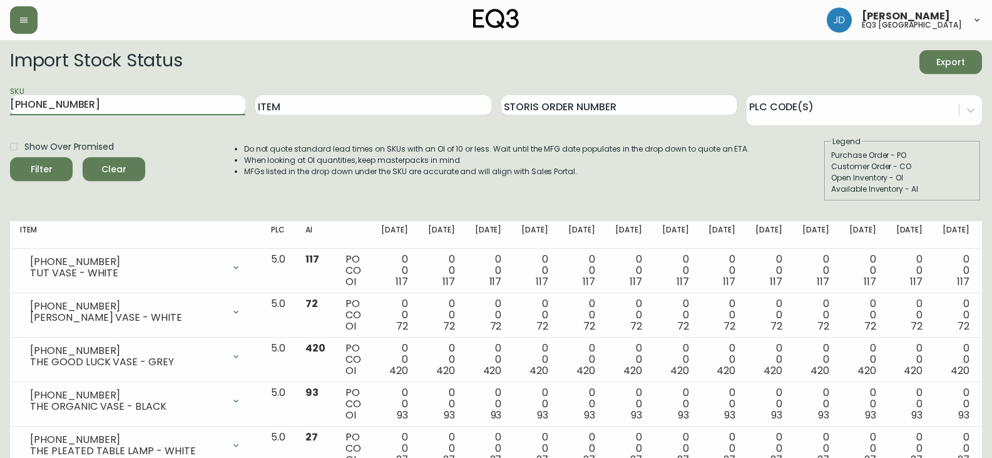 The height and width of the screenshot is (458, 992). I want to click on th: Item, so click(135, 235).